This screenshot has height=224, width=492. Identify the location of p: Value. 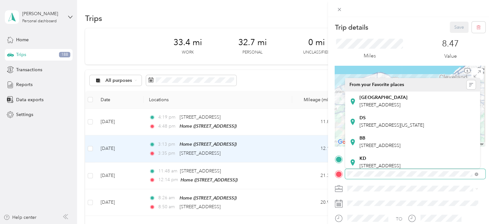
(450, 56).